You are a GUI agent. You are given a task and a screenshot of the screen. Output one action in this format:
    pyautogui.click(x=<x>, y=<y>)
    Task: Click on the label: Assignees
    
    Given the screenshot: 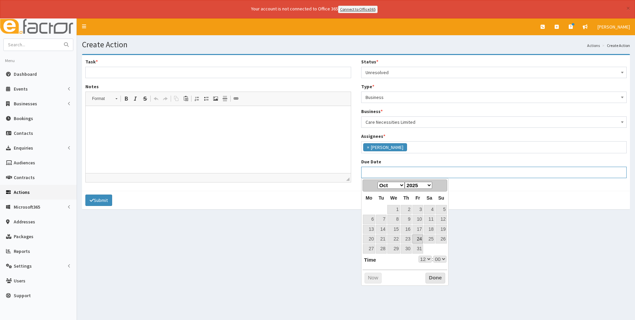 What is the action you would take?
    pyautogui.click(x=373, y=136)
    